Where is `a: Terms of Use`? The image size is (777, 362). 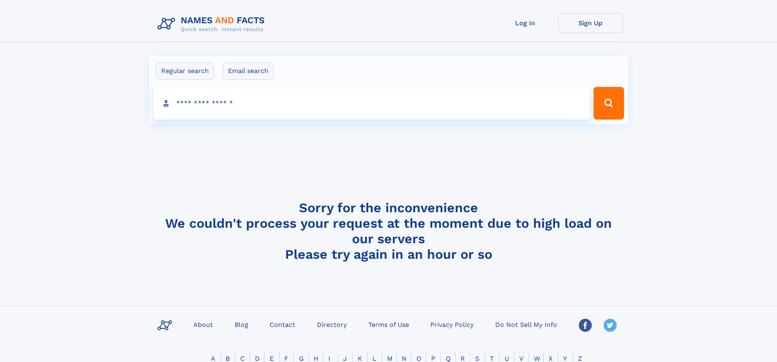
a: Terms of Use is located at coordinates (389, 324).